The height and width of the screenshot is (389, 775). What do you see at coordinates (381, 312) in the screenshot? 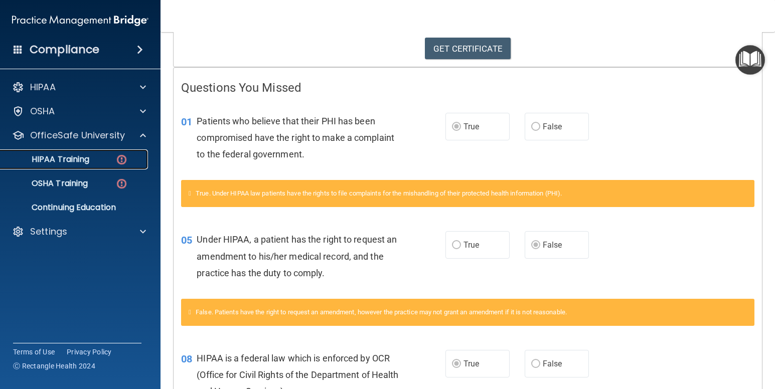
I see `span: False. Patients have the right to request an amendment, however the practice may not grant an ame...` at bounding box center [381, 312].